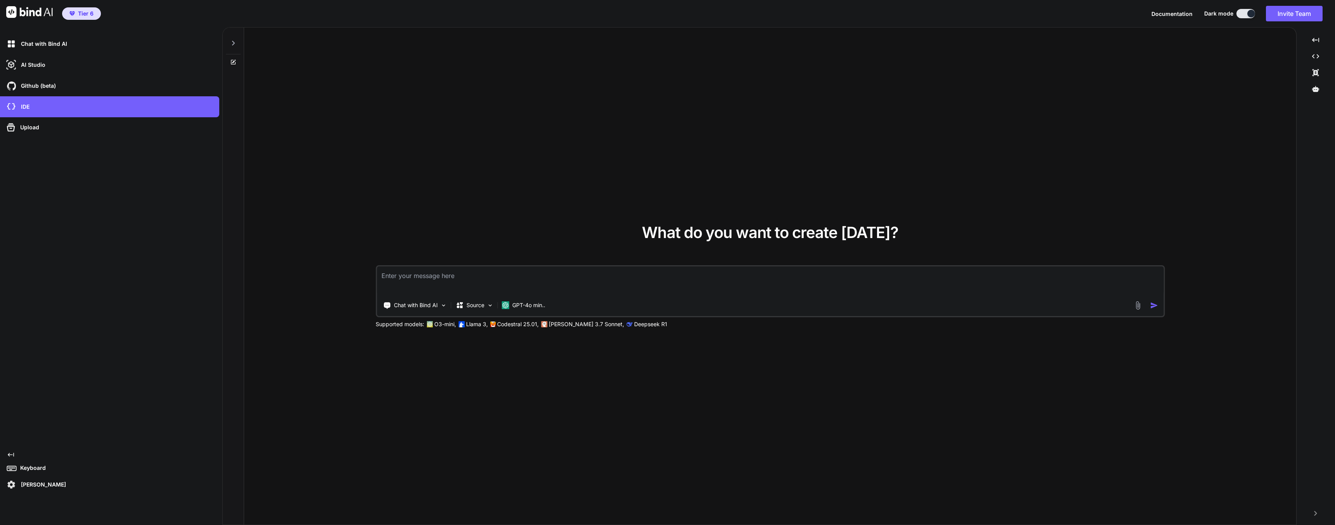 This screenshot has height=525, width=1335. Describe the element at coordinates (529, 305) in the screenshot. I see `p: GPT-4o min..` at that location.